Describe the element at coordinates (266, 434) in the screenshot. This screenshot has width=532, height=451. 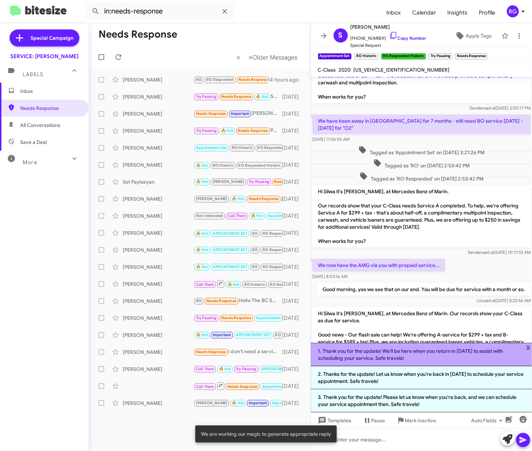
I see `span: We are working our magic to generate appropriate reply` at that location.